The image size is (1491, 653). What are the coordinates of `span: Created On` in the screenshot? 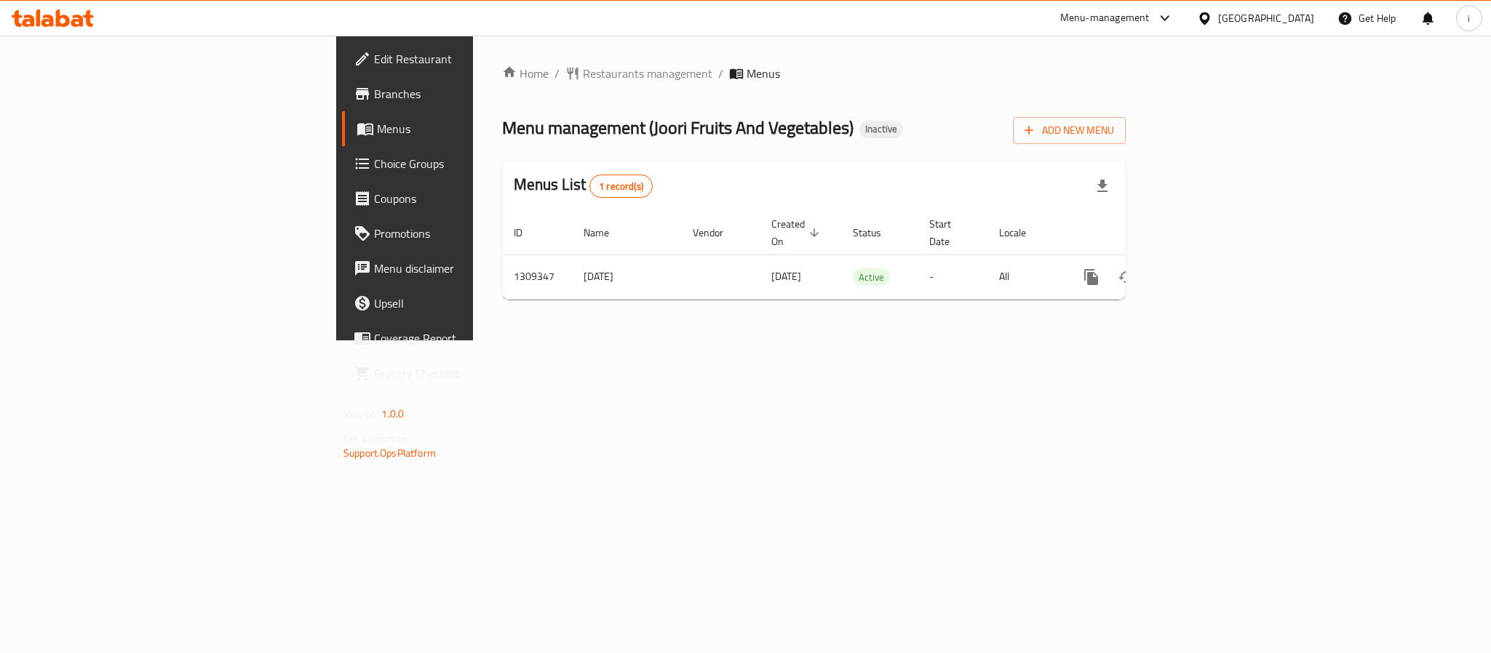 It's located at (797, 233).